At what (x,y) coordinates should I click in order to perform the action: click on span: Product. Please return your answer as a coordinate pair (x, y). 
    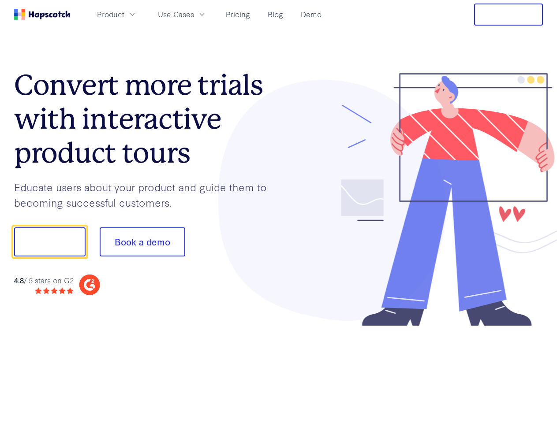
    Looking at the image, I should click on (111, 14).